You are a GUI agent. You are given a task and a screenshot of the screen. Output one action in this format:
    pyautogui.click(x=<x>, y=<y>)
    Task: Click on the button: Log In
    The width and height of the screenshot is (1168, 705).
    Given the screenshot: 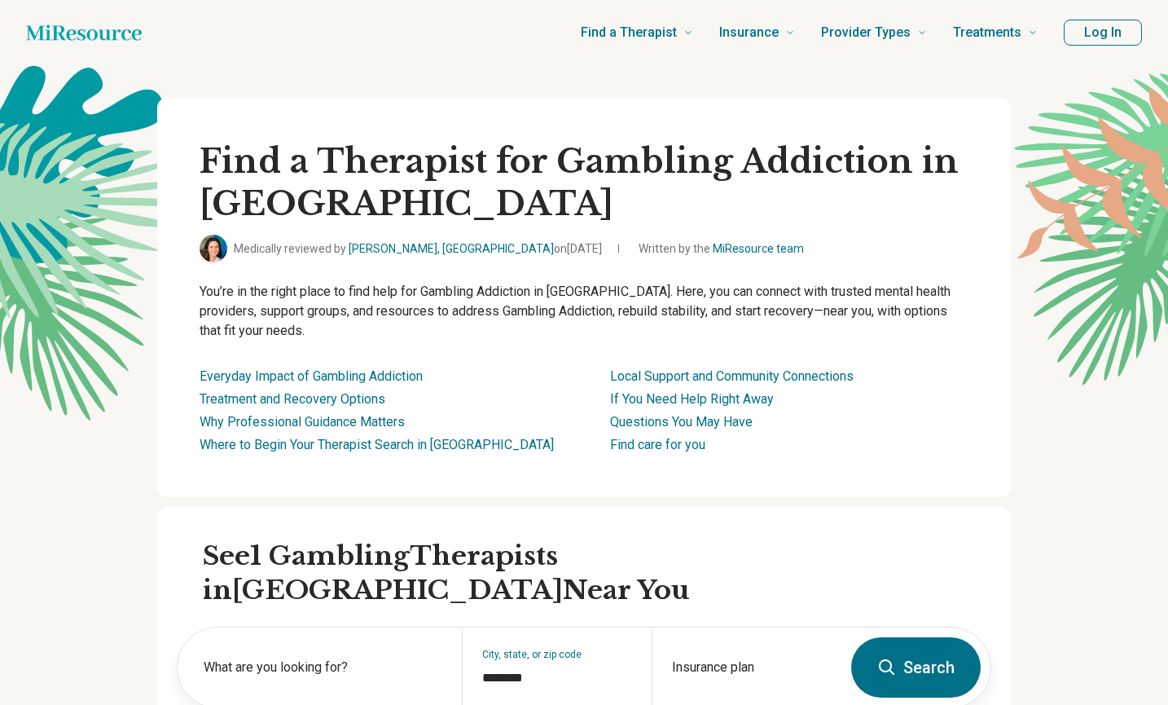 What is the action you would take?
    pyautogui.click(x=1103, y=33)
    